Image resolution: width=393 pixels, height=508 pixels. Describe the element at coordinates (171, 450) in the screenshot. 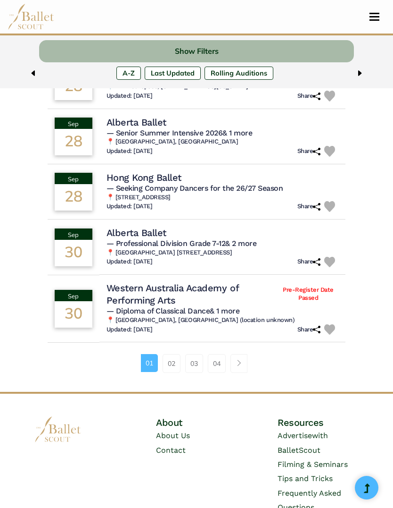

I see `a: Contact` at that location.